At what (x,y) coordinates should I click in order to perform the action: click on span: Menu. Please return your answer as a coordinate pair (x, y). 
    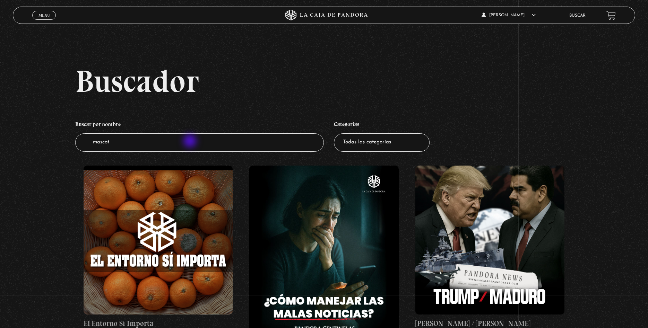
    Looking at the image, I should click on (44, 15).